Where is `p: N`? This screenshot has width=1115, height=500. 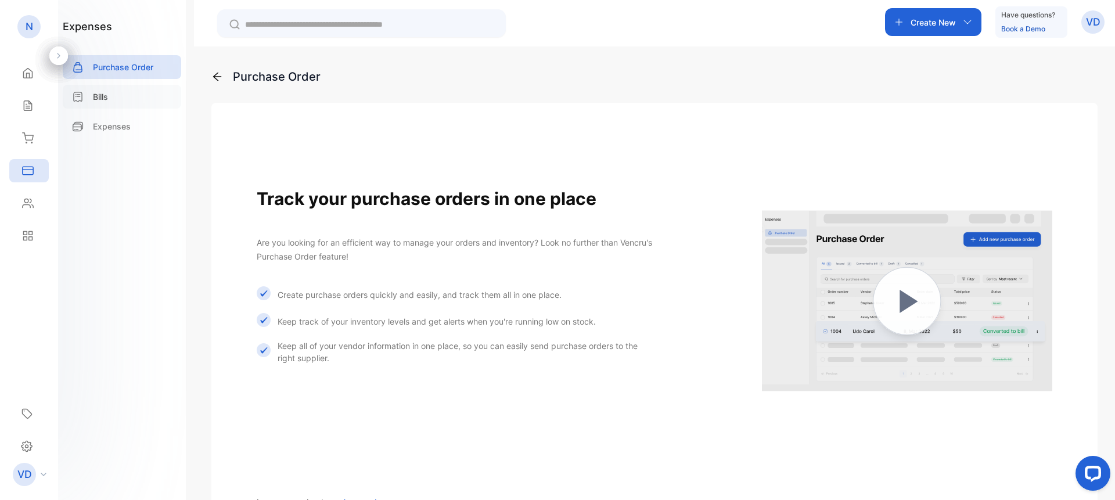 p: N is located at coordinates (29, 27).